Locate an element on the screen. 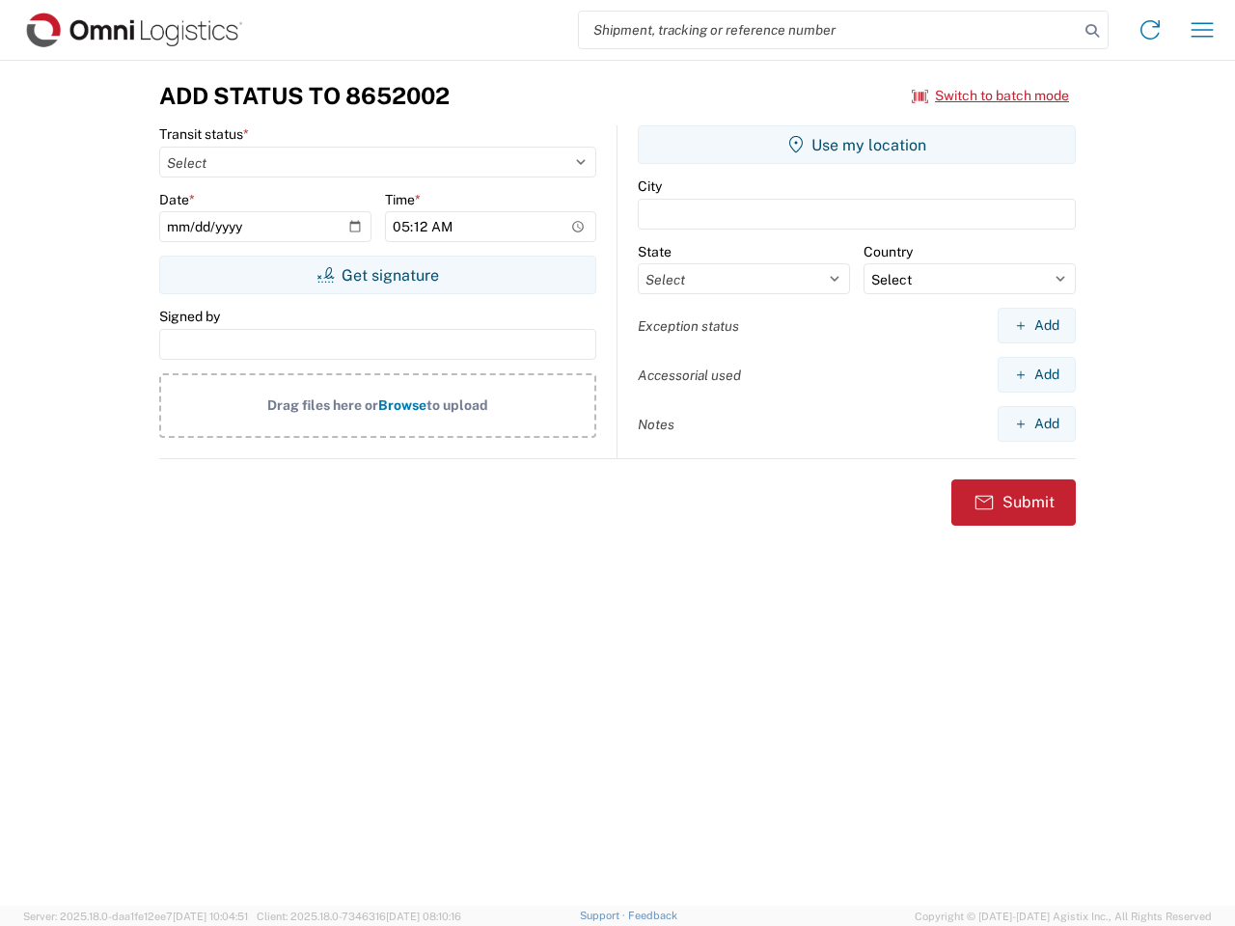 The image size is (1235, 926). a: Support is located at coordinates (604, 916).